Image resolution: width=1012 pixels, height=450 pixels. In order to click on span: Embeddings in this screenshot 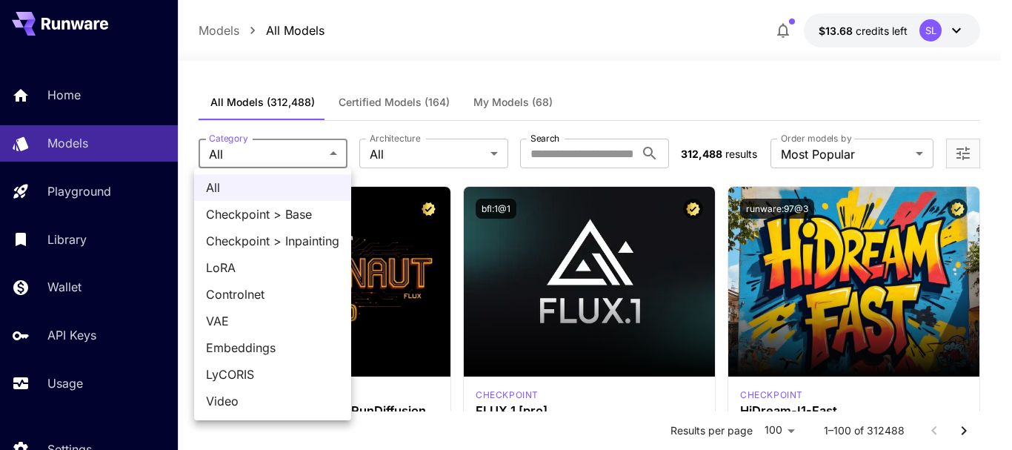, I will do `click(273, 348)`.